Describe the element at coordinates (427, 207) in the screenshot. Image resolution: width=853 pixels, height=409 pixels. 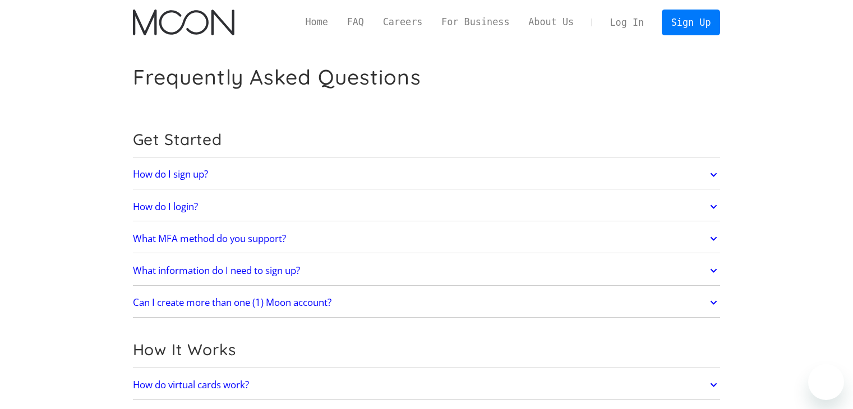
I see `a: How do I login?` at that location.